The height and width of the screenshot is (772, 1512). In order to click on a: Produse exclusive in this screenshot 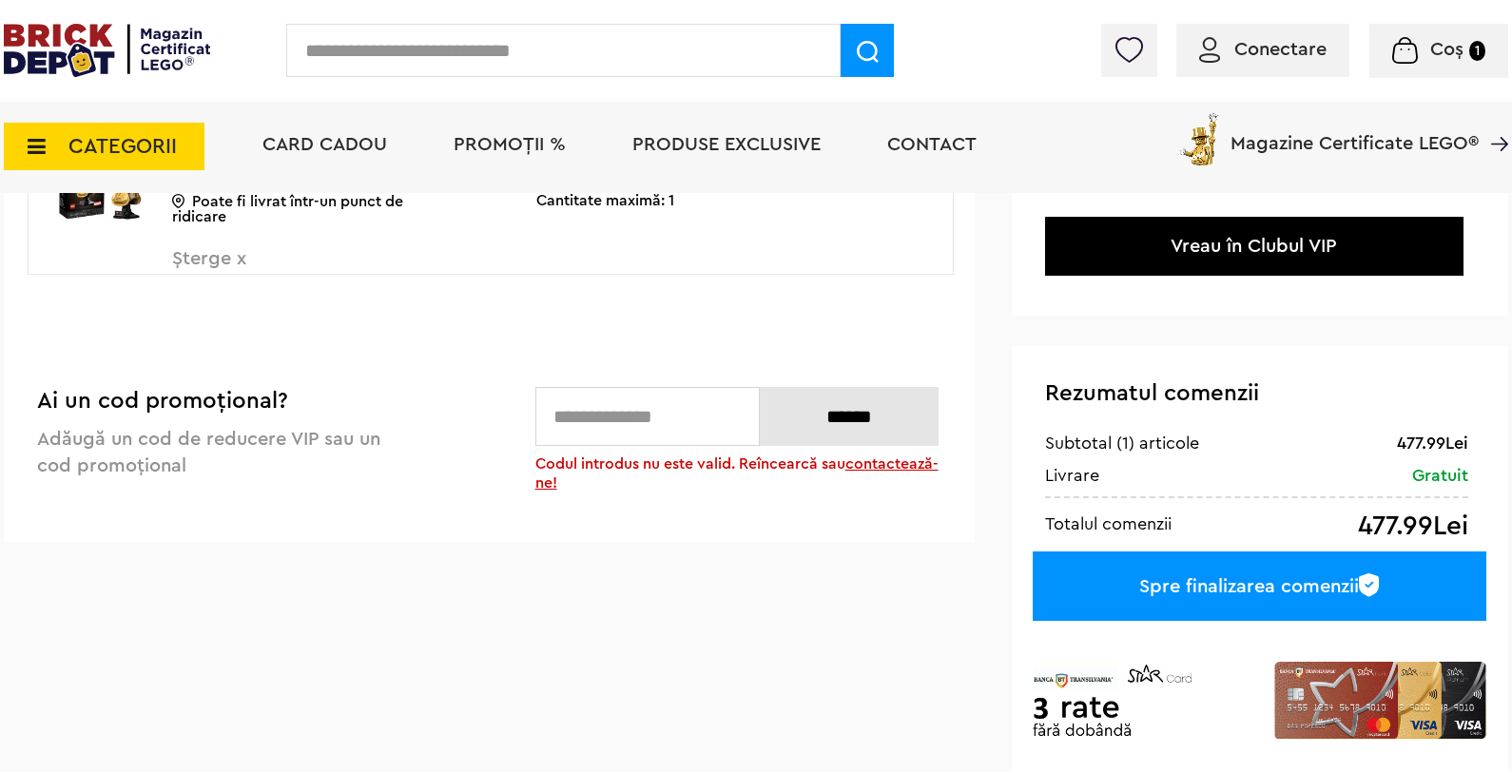, I will do `click(727, 145)`.